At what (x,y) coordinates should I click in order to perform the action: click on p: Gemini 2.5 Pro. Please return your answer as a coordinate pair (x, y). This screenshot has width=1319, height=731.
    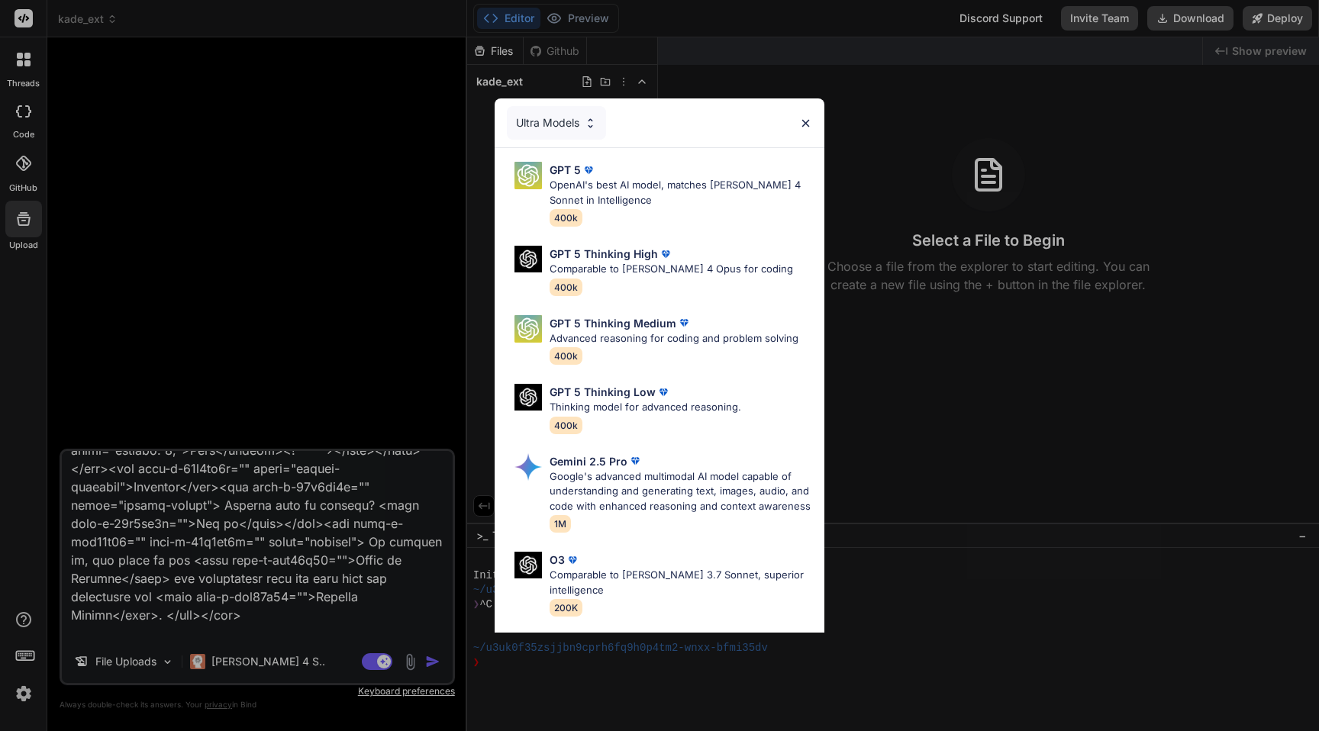
    Looking at the image, I should click on (589, 461).